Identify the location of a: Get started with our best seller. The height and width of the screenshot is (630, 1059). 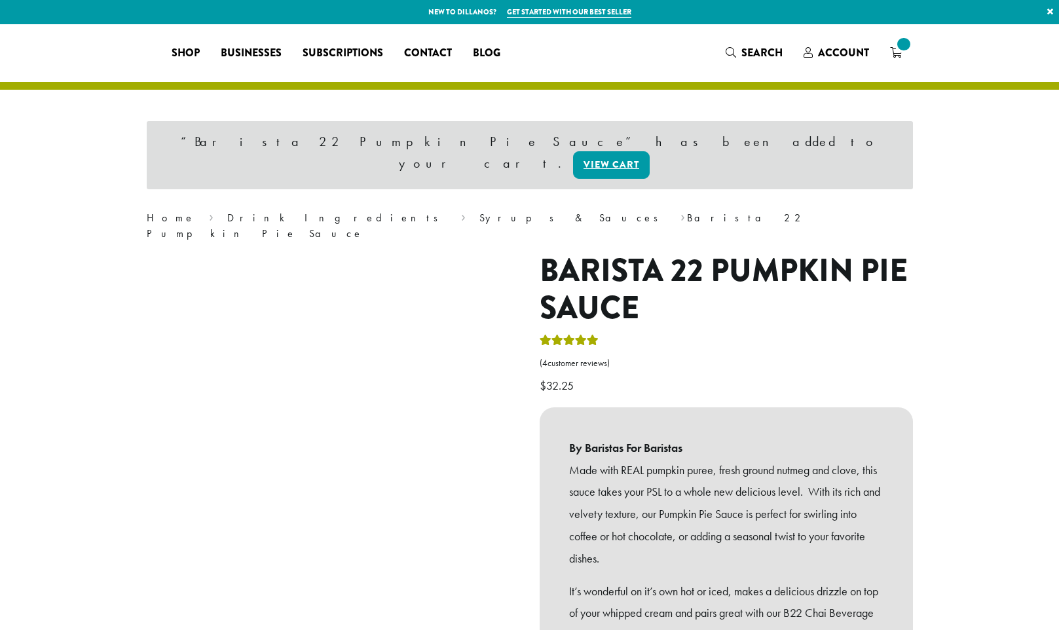
(569, 12).